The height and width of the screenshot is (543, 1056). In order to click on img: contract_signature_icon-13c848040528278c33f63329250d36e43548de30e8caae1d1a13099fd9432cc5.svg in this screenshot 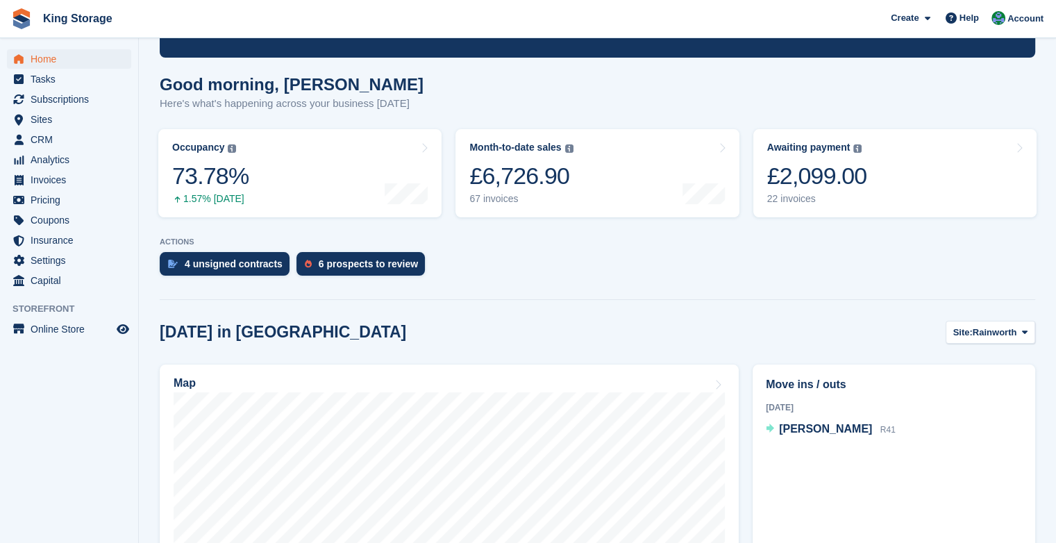, I will do `click(173, 264)`.